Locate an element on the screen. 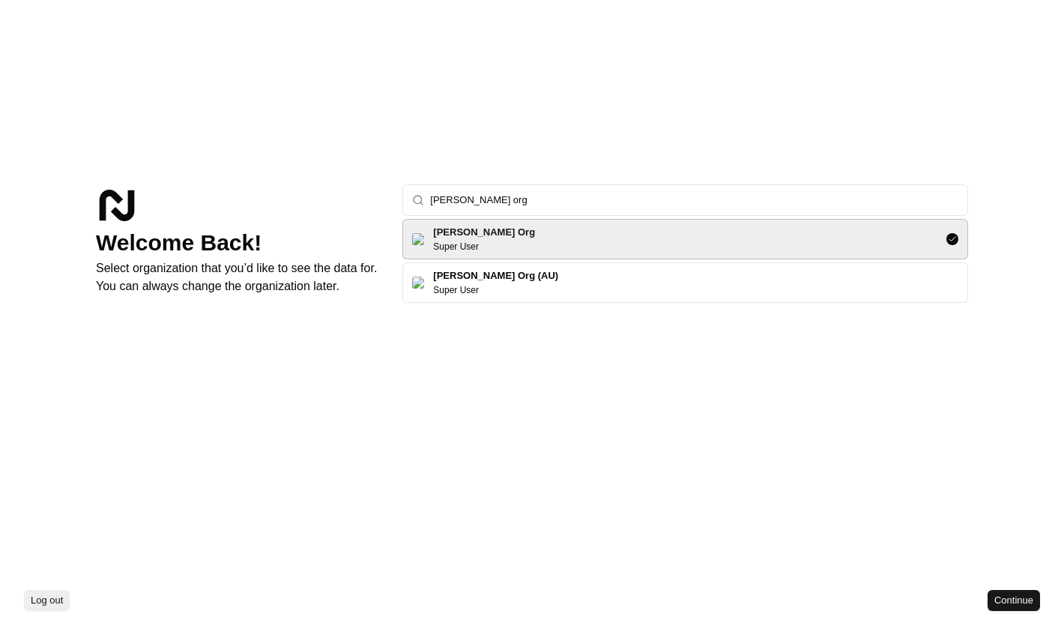  img: Flag of us is located at coordinates (418, 239).